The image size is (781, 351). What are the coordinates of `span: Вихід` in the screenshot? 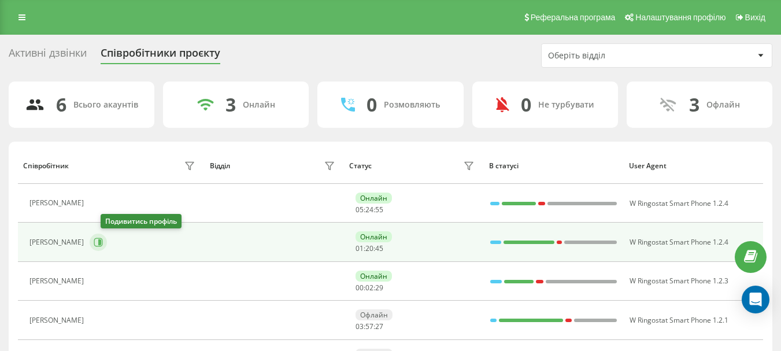 It's located at (755, 17).